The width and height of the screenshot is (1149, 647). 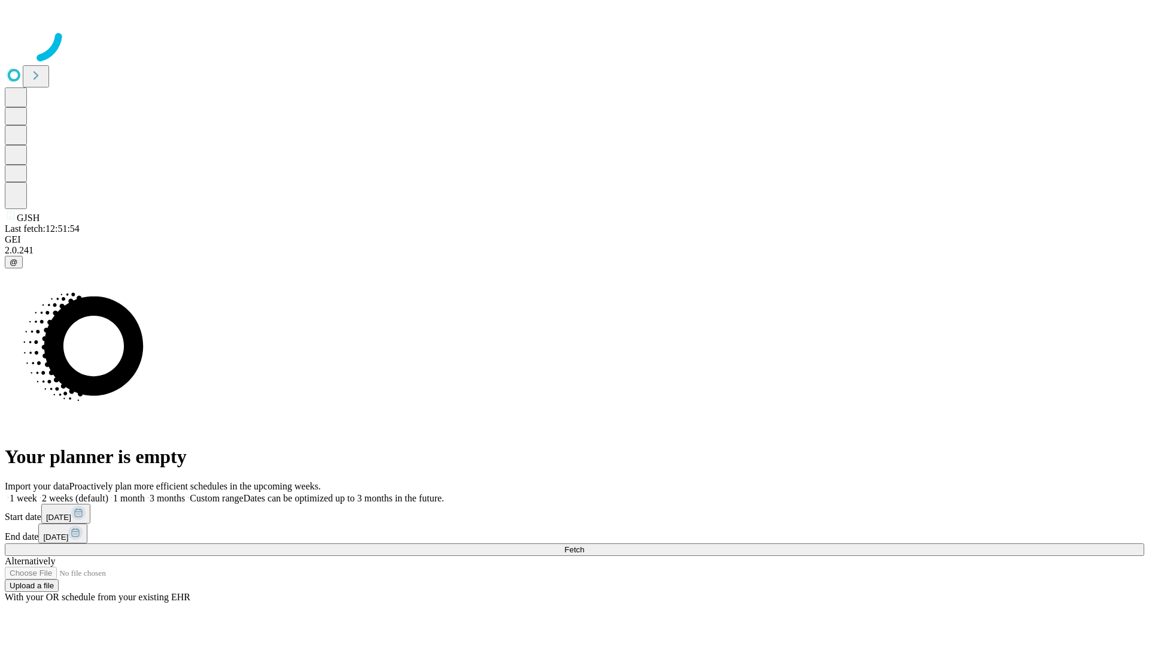 I want to click on span: GJSH, so click(x=28, y=217).